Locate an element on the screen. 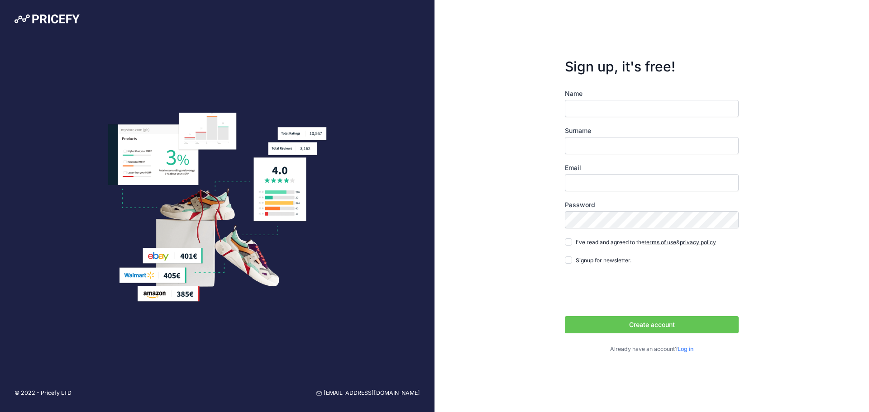 The image size is (869, 412). label: Name is located at coordinates (652, 94).